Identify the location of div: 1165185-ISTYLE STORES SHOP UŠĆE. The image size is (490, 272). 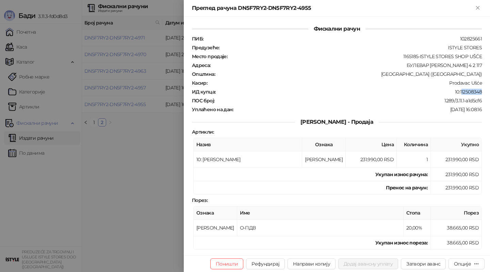
(355, 56).